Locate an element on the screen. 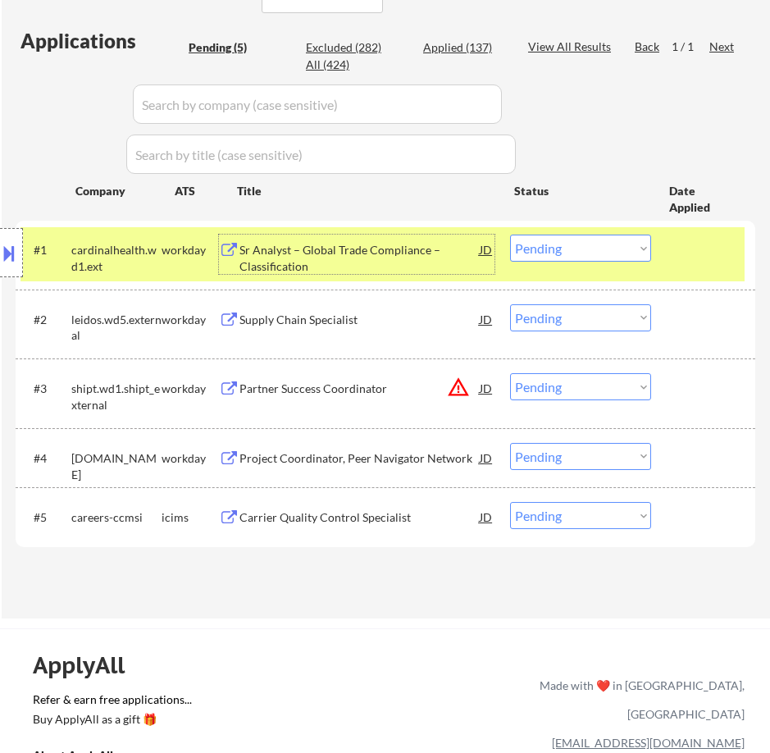 The width and height of the screenshot is (770, 753). div: Partner Success Coordinator is located at coordinates (359, 389).